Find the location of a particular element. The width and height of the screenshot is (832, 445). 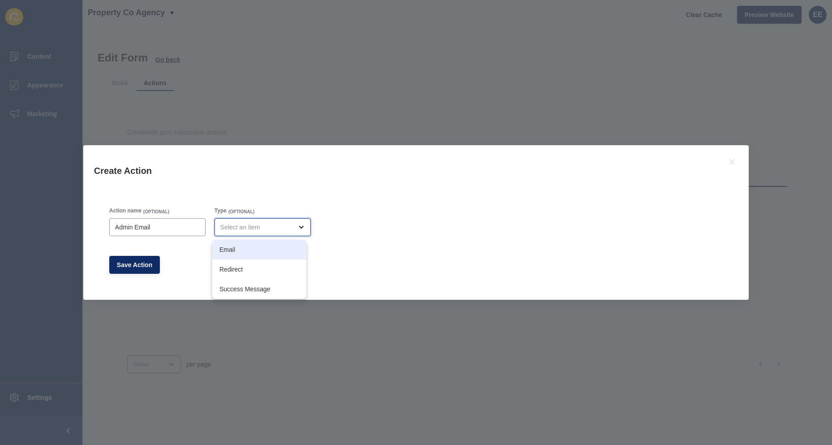

span: Save Action is located at coordinates (135, 265).